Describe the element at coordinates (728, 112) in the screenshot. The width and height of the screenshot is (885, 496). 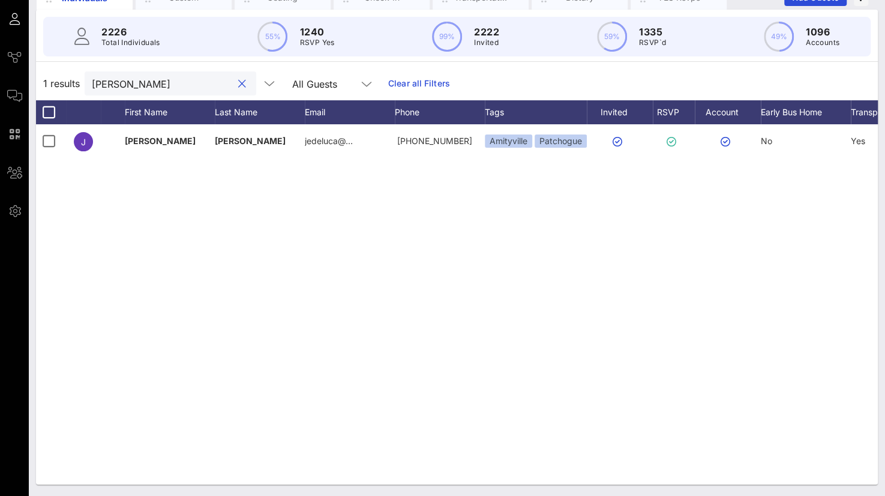
I see `div: Account` at that location.